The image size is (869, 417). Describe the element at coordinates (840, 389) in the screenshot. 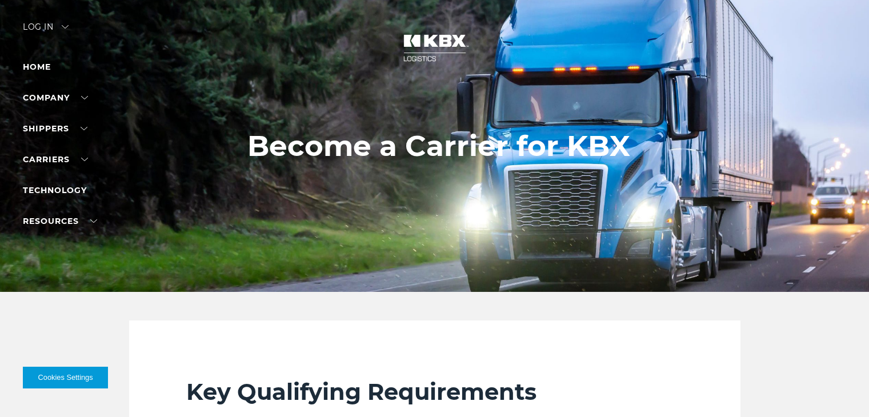

I see `div: Chat Widget` at that location.